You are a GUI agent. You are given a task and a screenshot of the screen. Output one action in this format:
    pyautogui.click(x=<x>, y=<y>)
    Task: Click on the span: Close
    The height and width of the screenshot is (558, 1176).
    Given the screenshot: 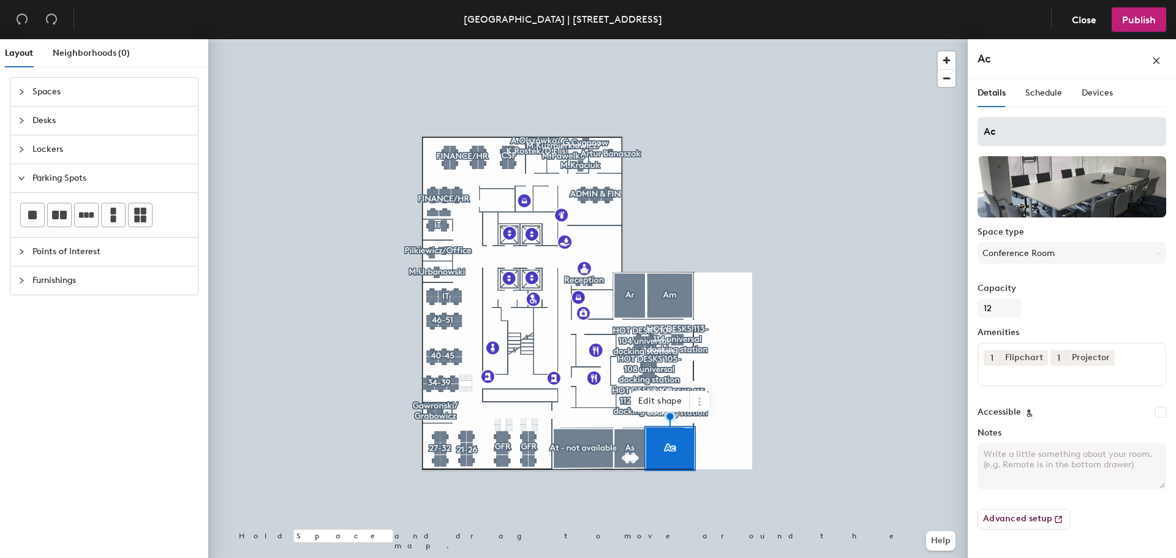 What is the action you would take?
    pyautogui.click(x=1084, y=20)
    